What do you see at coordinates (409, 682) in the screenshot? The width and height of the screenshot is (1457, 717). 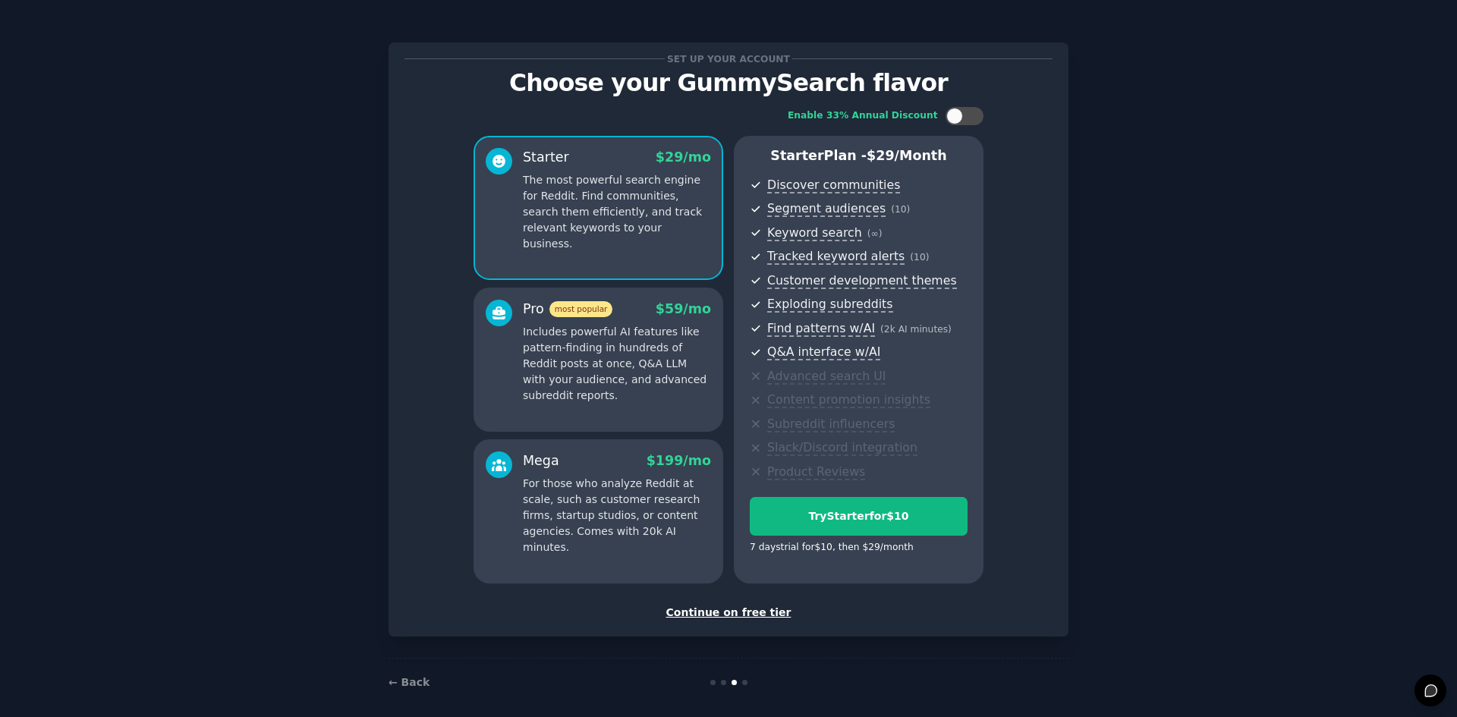 I see `a: ← Back` at bounding box center [409, 682].